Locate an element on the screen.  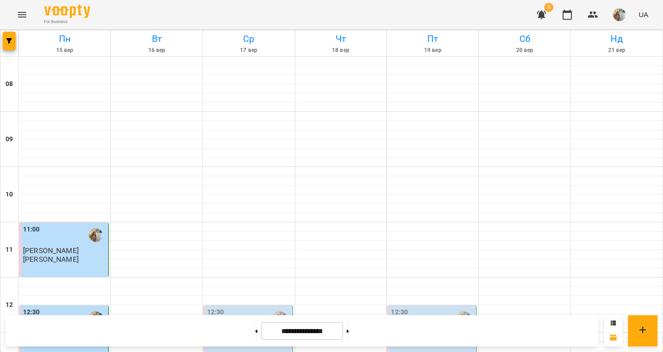
h6: Пн is located at coordinates (64, 39).